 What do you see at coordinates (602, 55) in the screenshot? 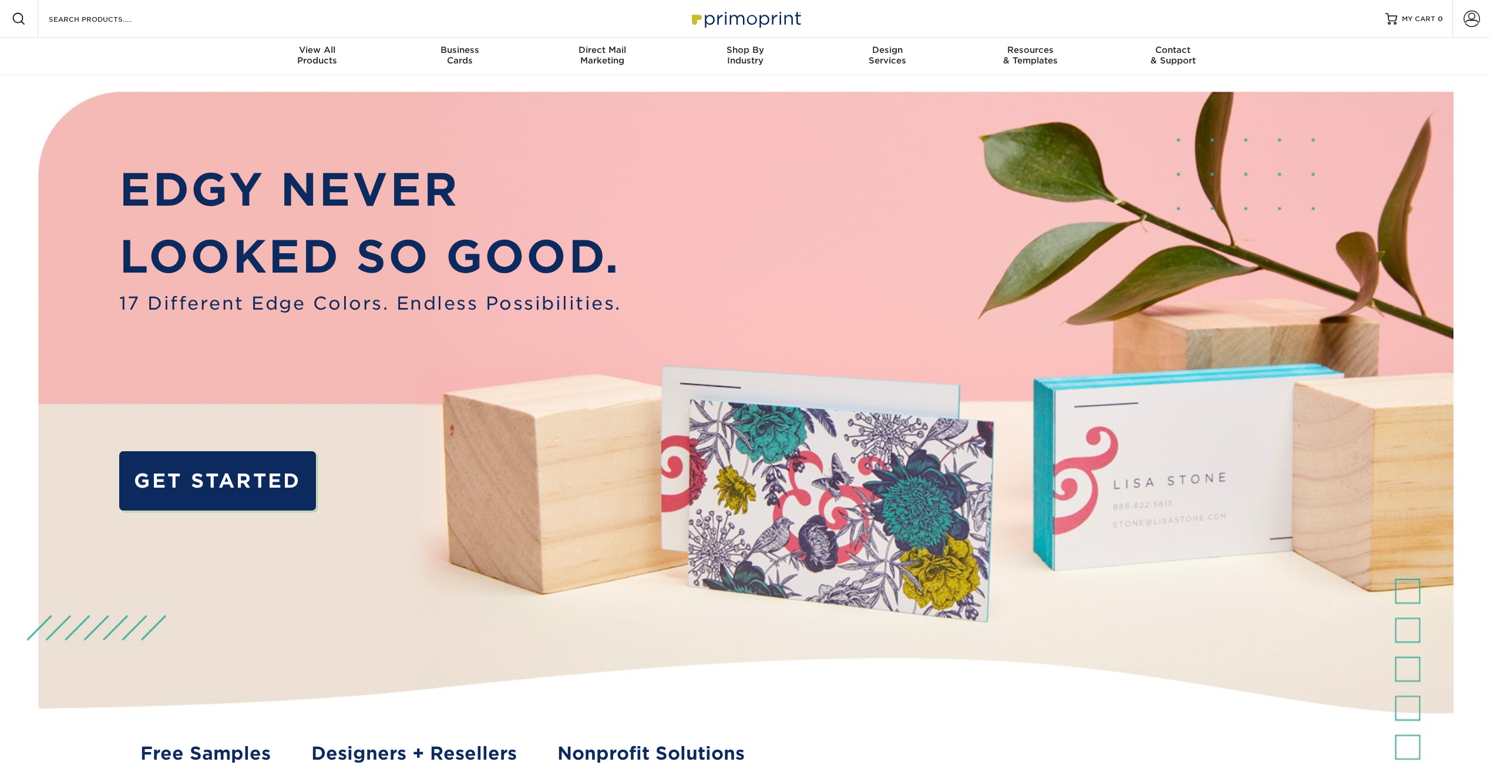
I see `div: Marketing` at bounding box center [602, 55].